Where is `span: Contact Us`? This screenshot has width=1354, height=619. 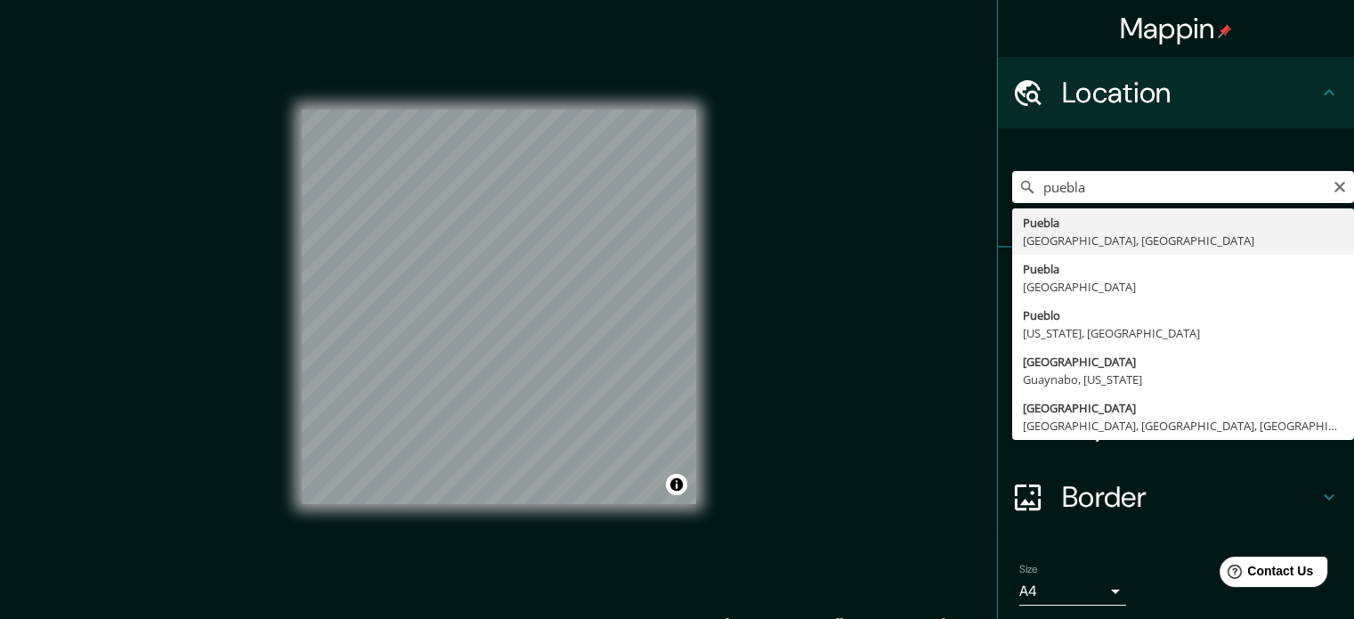
span: Contact Us is located at coordinates (85, 21).